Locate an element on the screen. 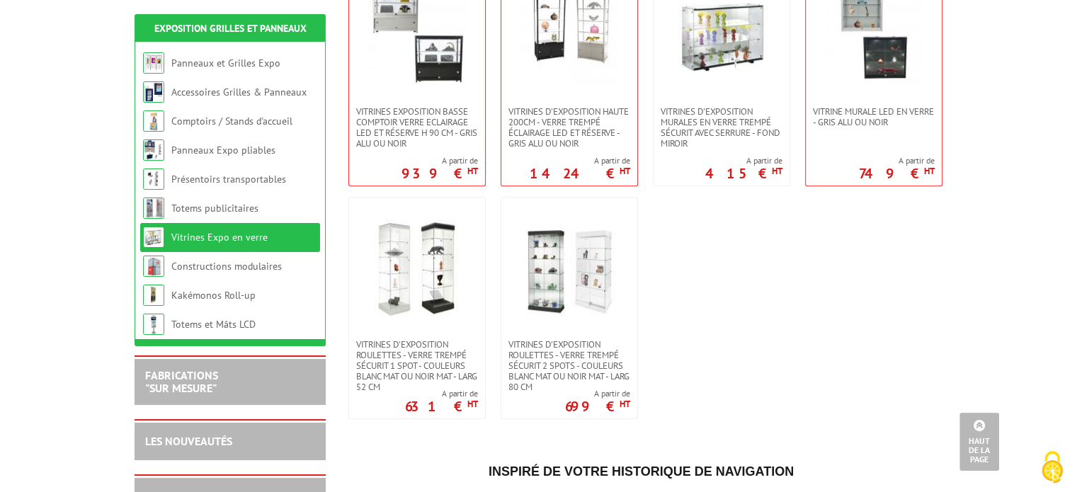 This screenshot has width=1077, height=492. a: Exposition Grilles et Panneaux is located at coordinates (230, 28).